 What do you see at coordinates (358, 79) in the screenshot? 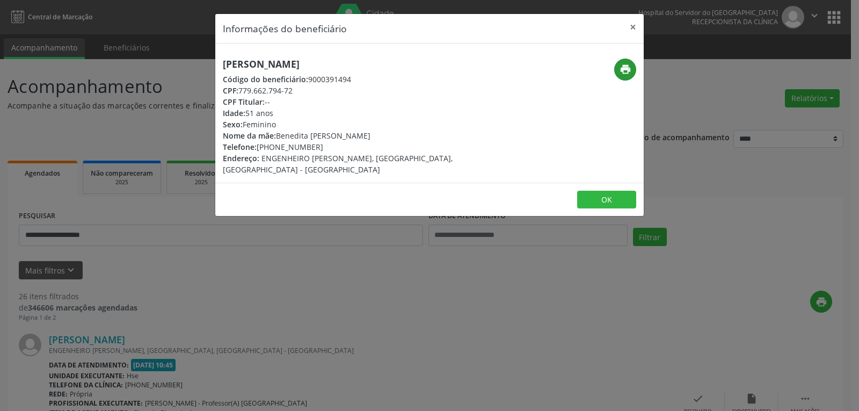
I see `div: 9000391494` at bounding box center [358, 79].